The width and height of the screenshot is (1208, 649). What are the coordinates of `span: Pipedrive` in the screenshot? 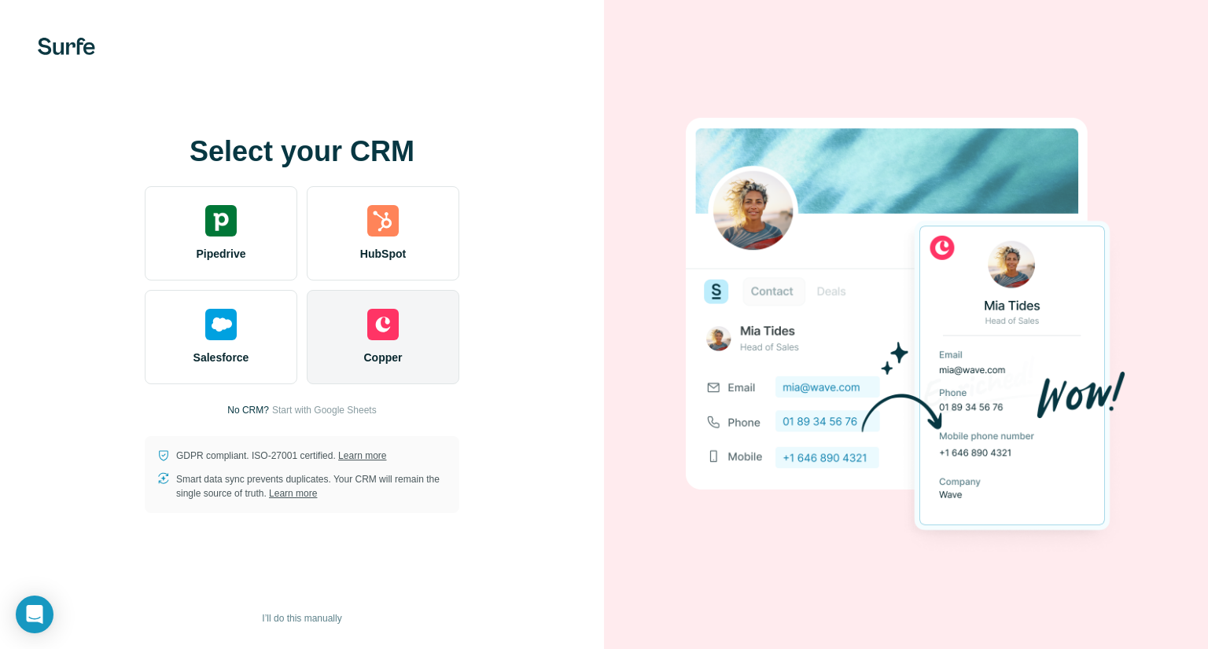 It's located at (220, 254).